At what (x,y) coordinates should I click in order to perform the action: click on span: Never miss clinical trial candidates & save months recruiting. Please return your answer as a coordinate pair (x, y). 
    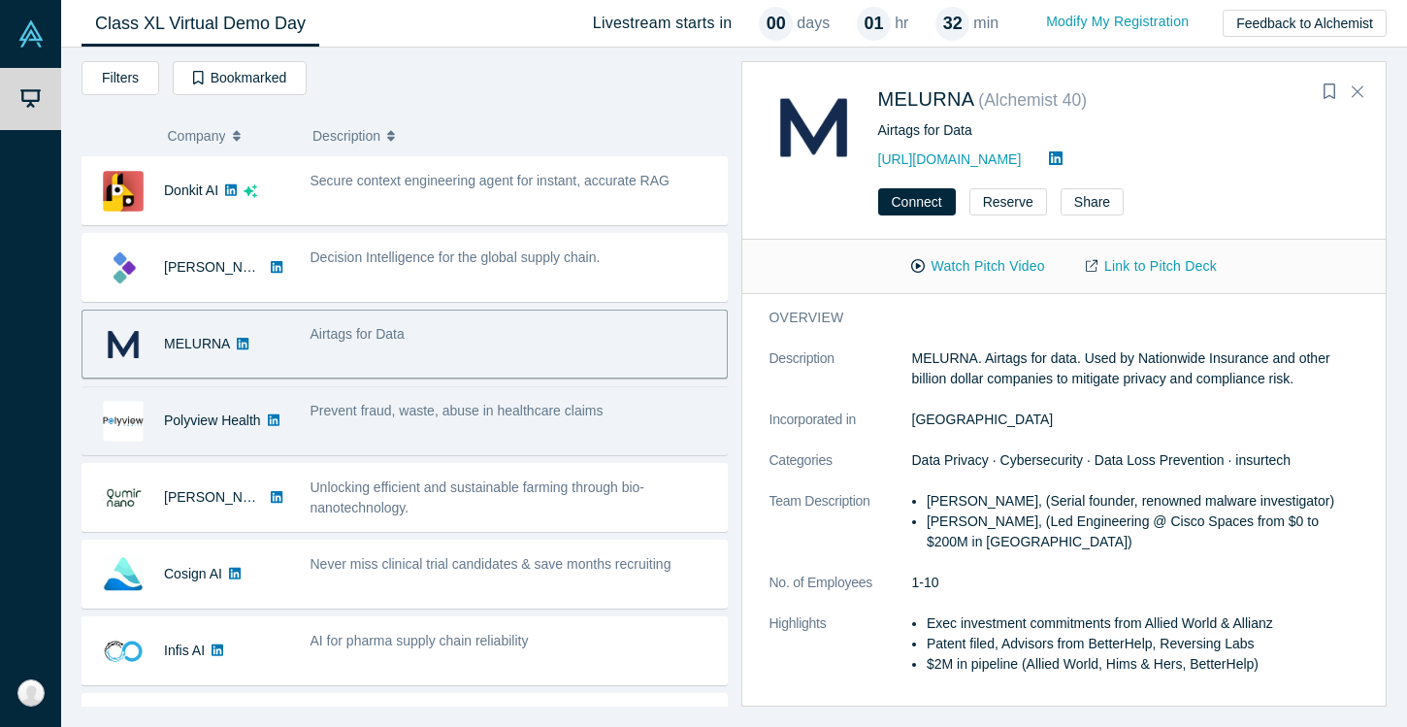
    Looking at the image, I should click on (491, 564).